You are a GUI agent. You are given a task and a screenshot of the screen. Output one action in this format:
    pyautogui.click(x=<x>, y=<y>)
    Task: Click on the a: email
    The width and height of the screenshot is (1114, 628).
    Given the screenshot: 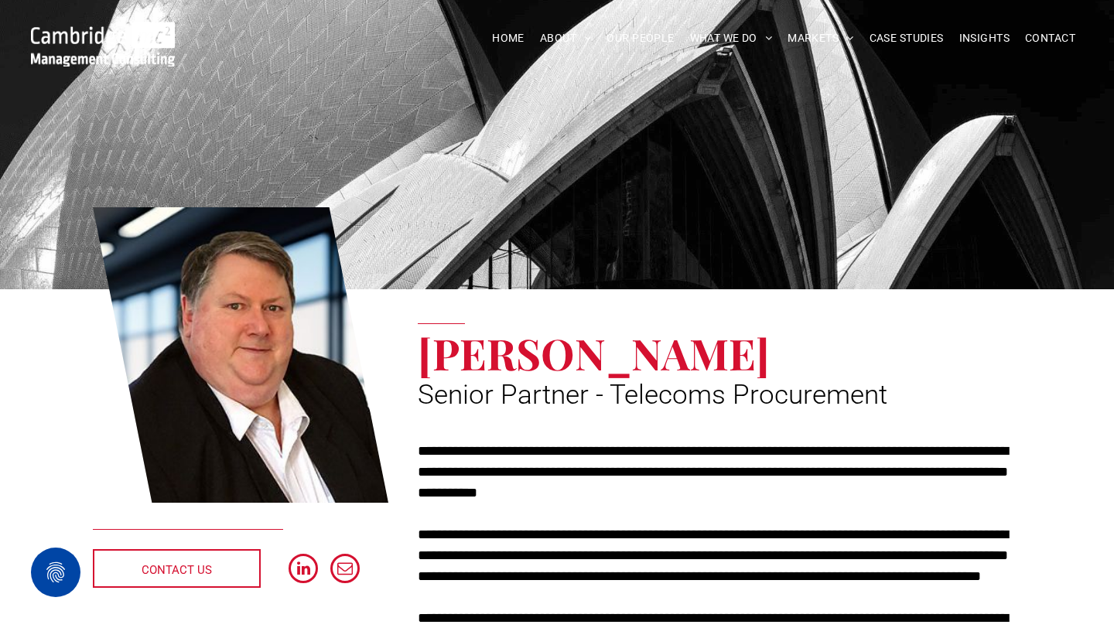 What is the action you would take?
    pyautogui.click(x=345, y=570)
    